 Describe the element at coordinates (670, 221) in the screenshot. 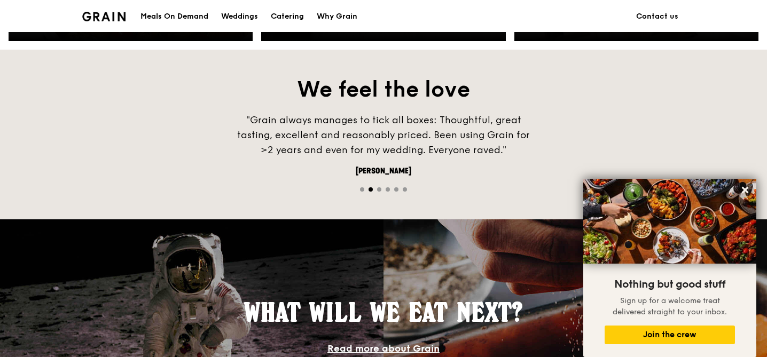

I see `img: DSC07876-Edit02-Large.jpeg` at that location.